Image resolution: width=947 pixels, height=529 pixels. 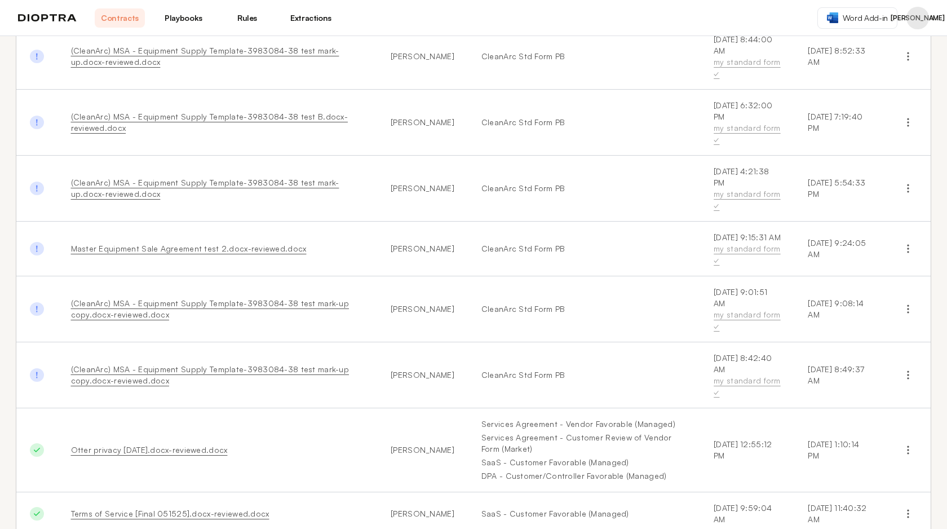 I want to click on a: Master Equipment Sale Agreement test 2.docx-reviewed.docx, so click(x=189, y=248).